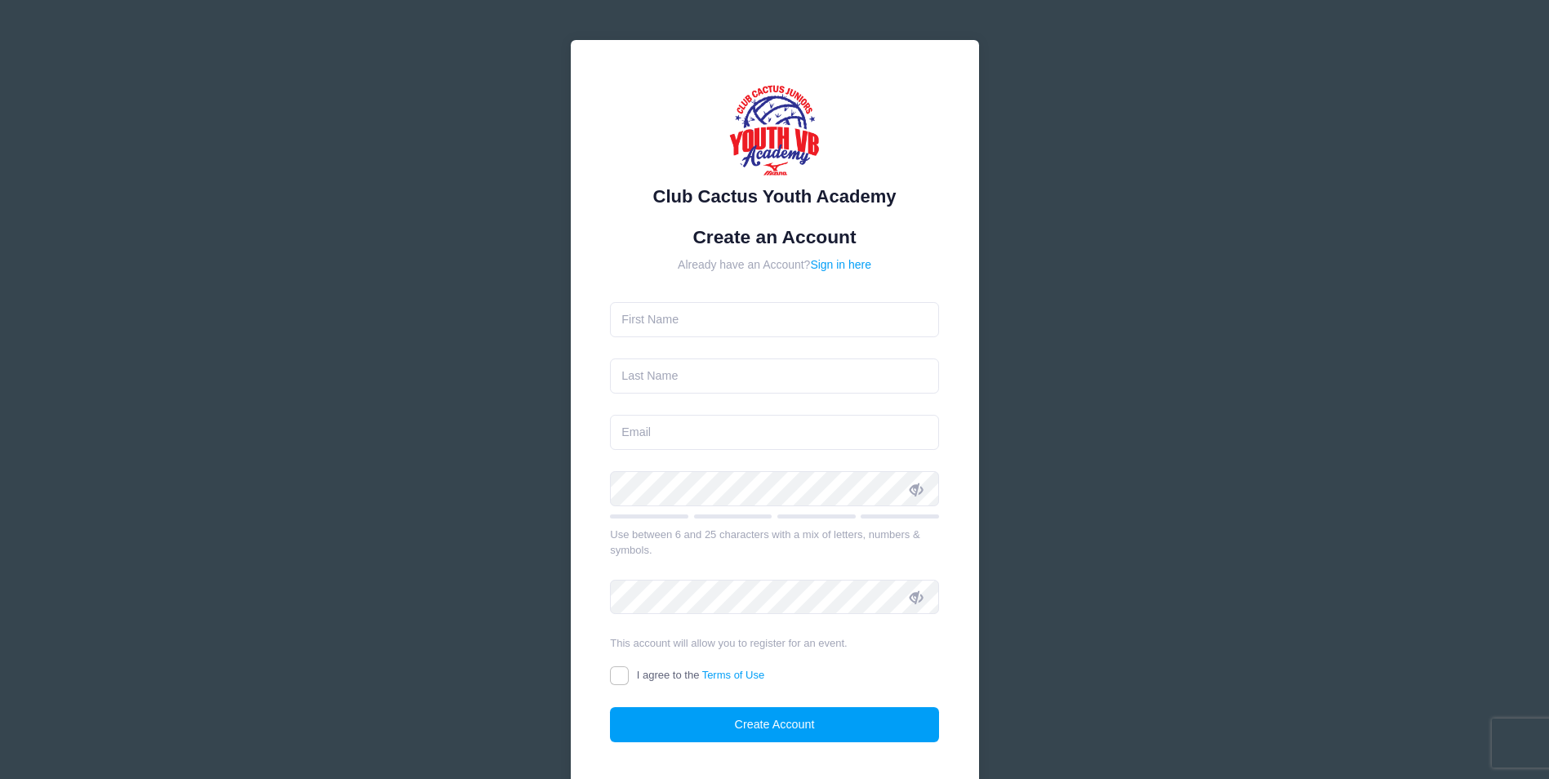  What do you see at coordinates (774, 724) in the screenshot?
I see `button: Create Account` at bounding box center [774, 724].